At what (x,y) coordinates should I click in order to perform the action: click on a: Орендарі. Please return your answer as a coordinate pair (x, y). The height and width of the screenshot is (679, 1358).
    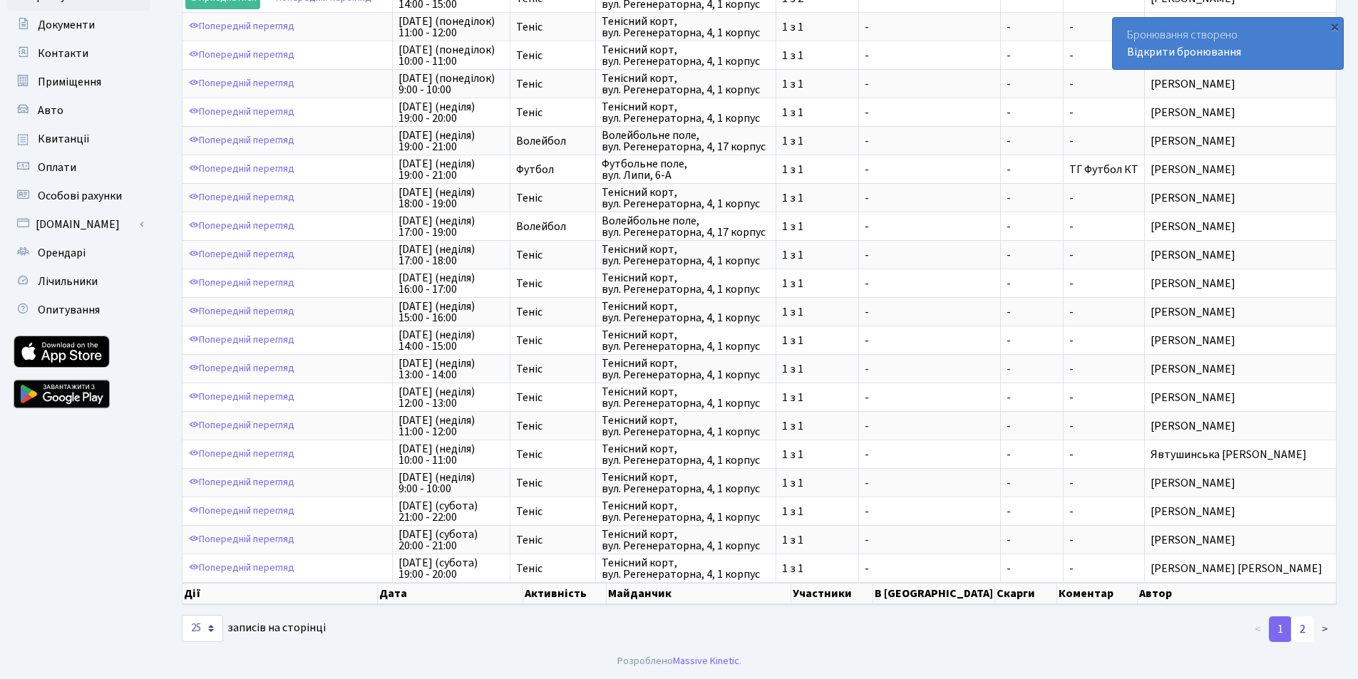
    Looking at the image, I should click on (78, 253).